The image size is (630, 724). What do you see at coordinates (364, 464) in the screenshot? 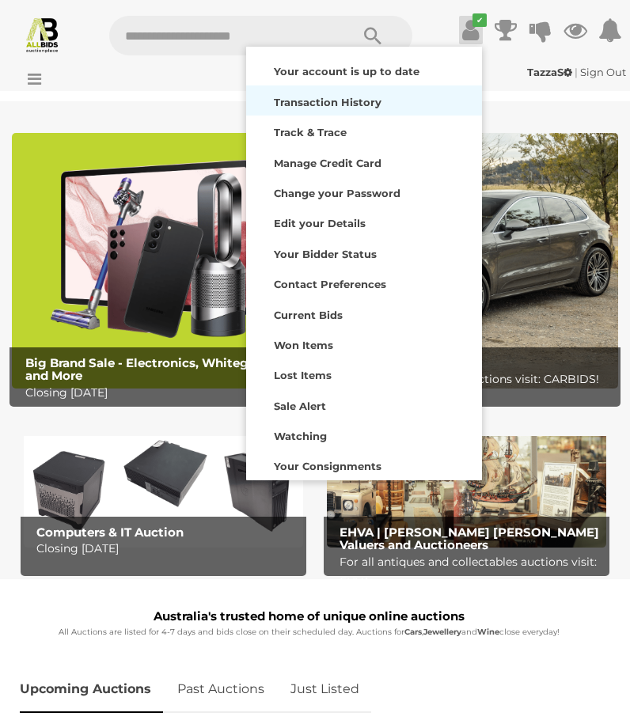
I see `a: Your Consignments` at bounding box center [364, 464].